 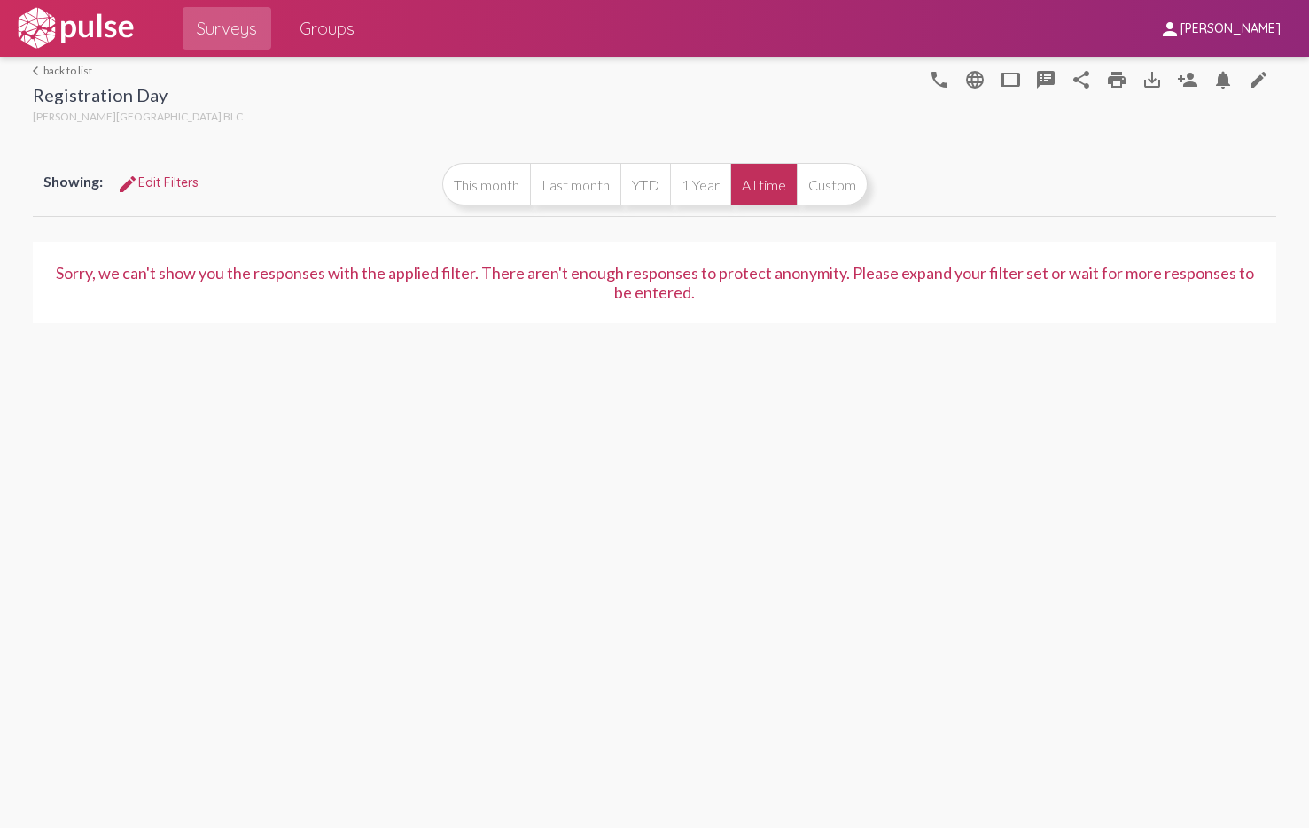 What do you see at coordinates (1116, 80) in the screenshot?
I see `mat-icon: print` at bounding box center [1116, 80].